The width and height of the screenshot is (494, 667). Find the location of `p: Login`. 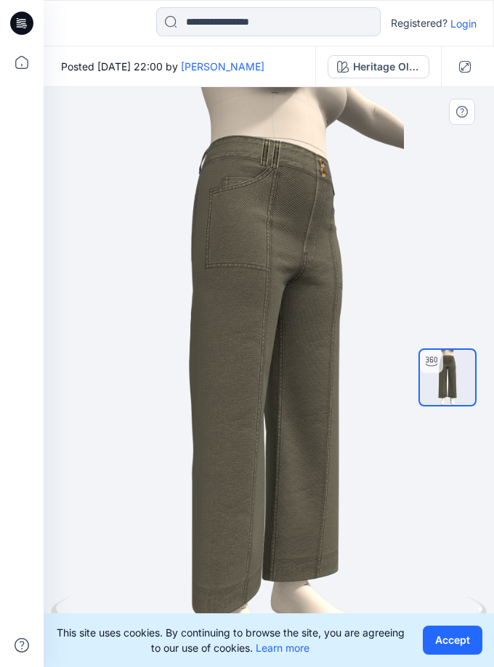

p: Login is located at coordinates (463, 23).